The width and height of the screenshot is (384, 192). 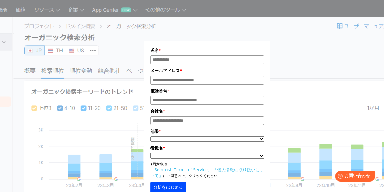 What do you see at coordinates (207, 111) in the screenshot?
I see `label: 会社名` at bounding box center [207, 111].